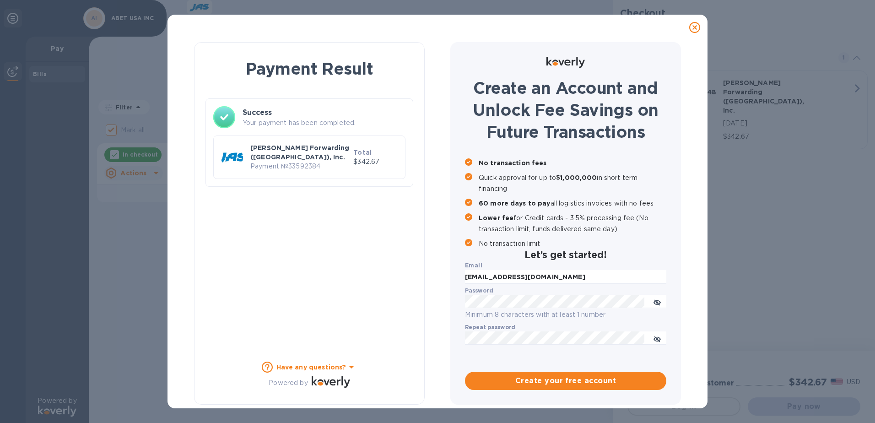 The height and width of the screenshot is (423, 875). I want to click on label: Password, so click(479, 291).